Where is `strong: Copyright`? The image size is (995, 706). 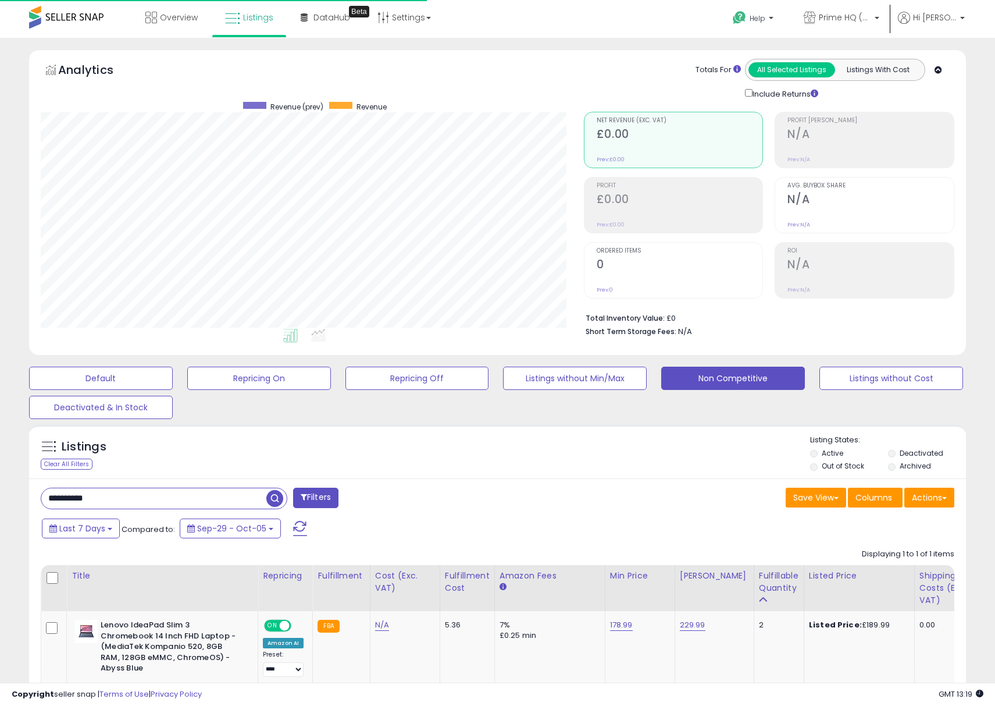
strong: Copyright is located at coordinates (33, 694).